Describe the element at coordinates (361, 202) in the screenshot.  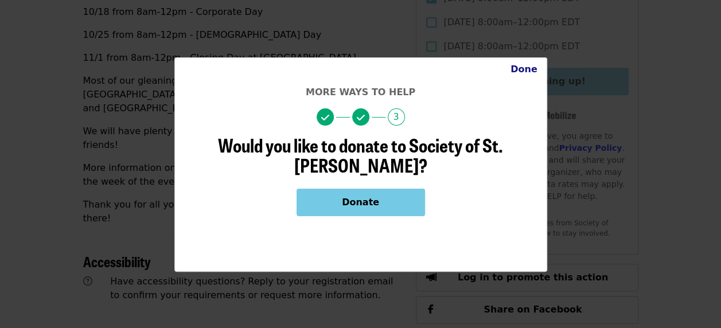
I see `a: Donate` at that location.